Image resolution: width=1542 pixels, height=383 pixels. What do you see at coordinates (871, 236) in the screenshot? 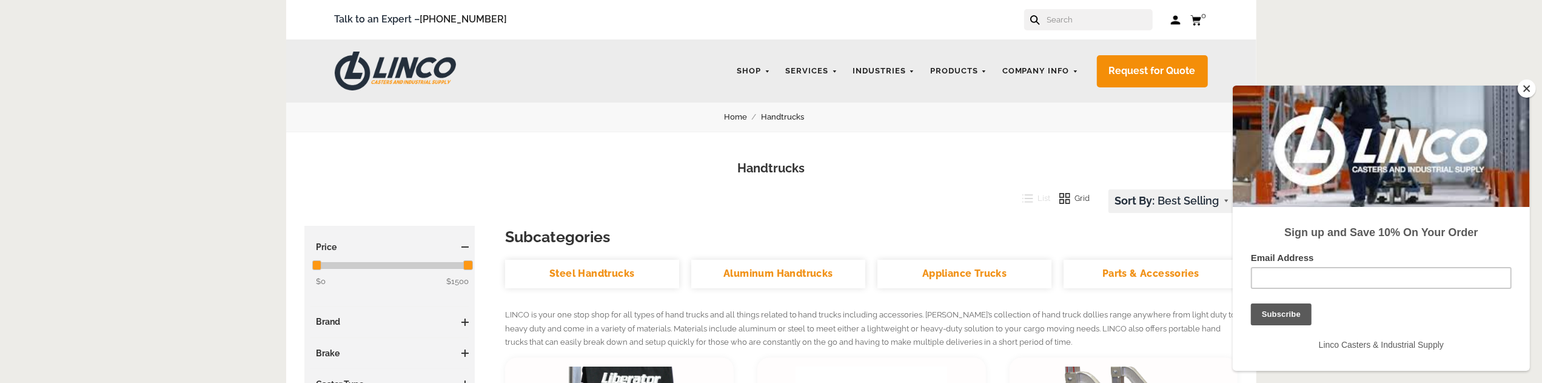
I see `h3: Subcategories` at bounding box center [871, 236].